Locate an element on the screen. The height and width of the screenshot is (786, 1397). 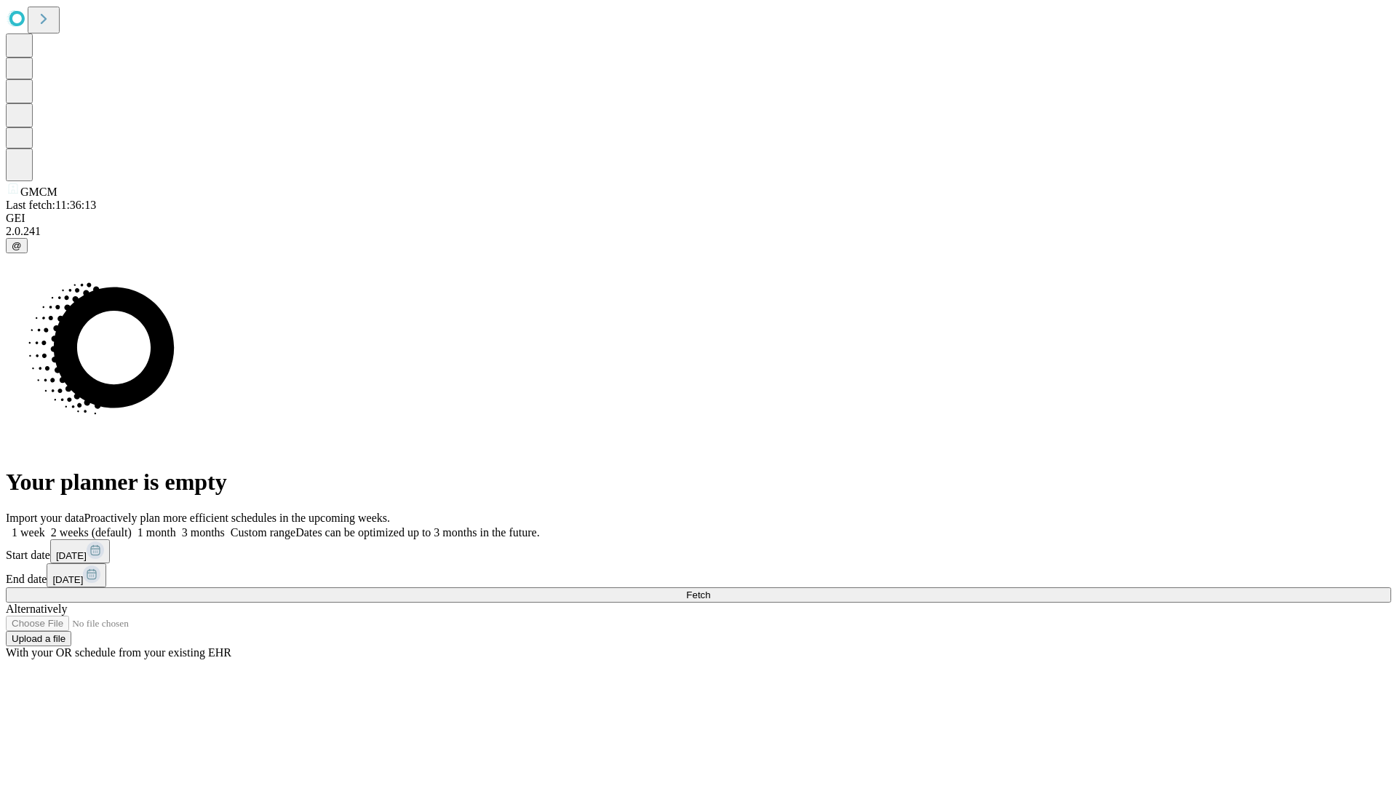
span: Fetch is located at coordinates (698, 594).